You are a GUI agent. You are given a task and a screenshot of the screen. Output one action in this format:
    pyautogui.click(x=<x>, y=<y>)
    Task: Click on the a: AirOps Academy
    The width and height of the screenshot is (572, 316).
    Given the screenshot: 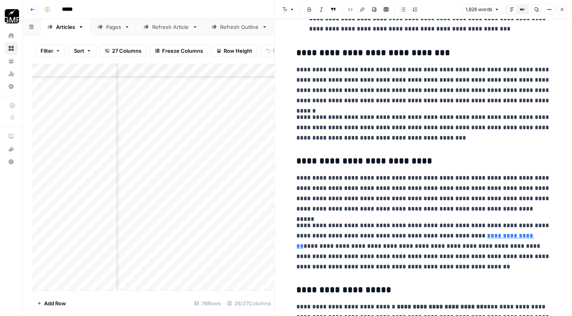 What is the action you would take?
    pyautogui.click(x=11, y=137)
    